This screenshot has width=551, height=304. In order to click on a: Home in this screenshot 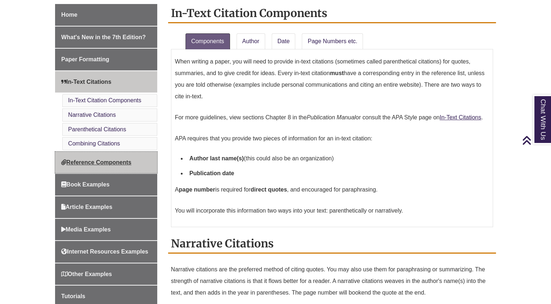, I will do `click(106, 15)`.